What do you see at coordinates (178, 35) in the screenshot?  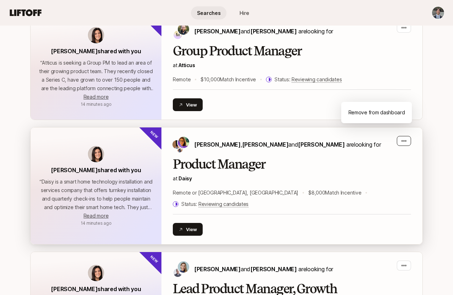 I see `p: M` at bounding box center [178, 35].